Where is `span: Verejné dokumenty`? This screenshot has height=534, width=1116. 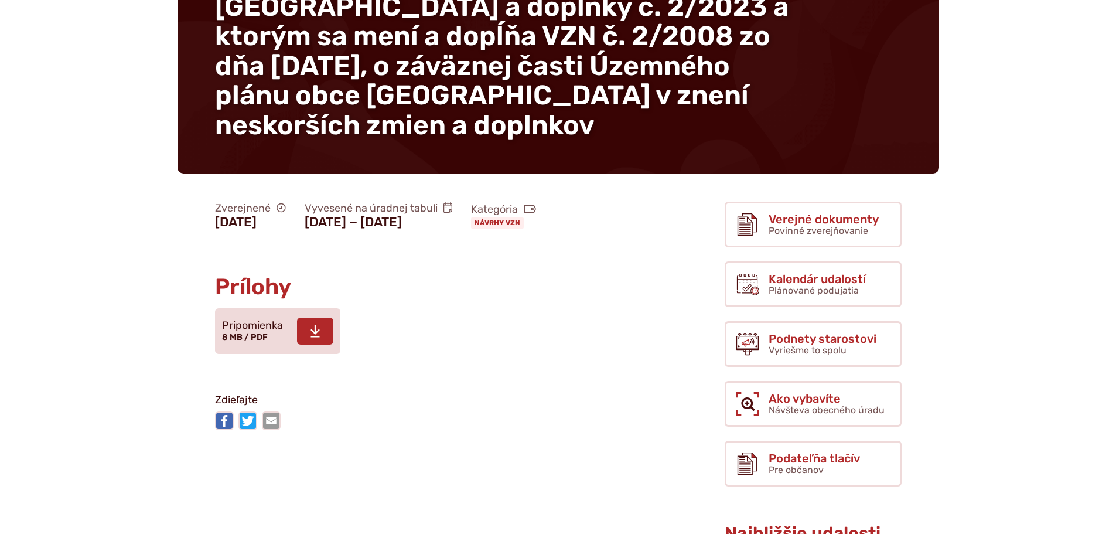
span: Verejné dokumenty is located at coordinates (823, 219).